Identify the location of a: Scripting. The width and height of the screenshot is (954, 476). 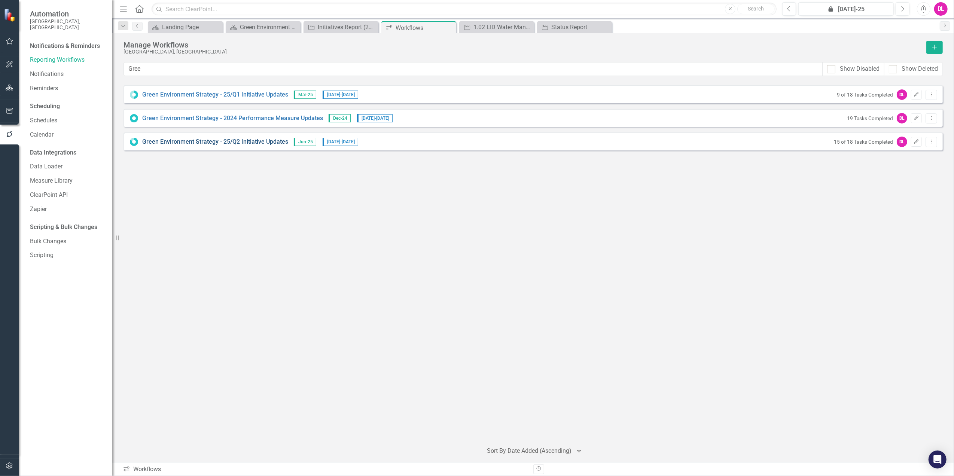
(67, 255).